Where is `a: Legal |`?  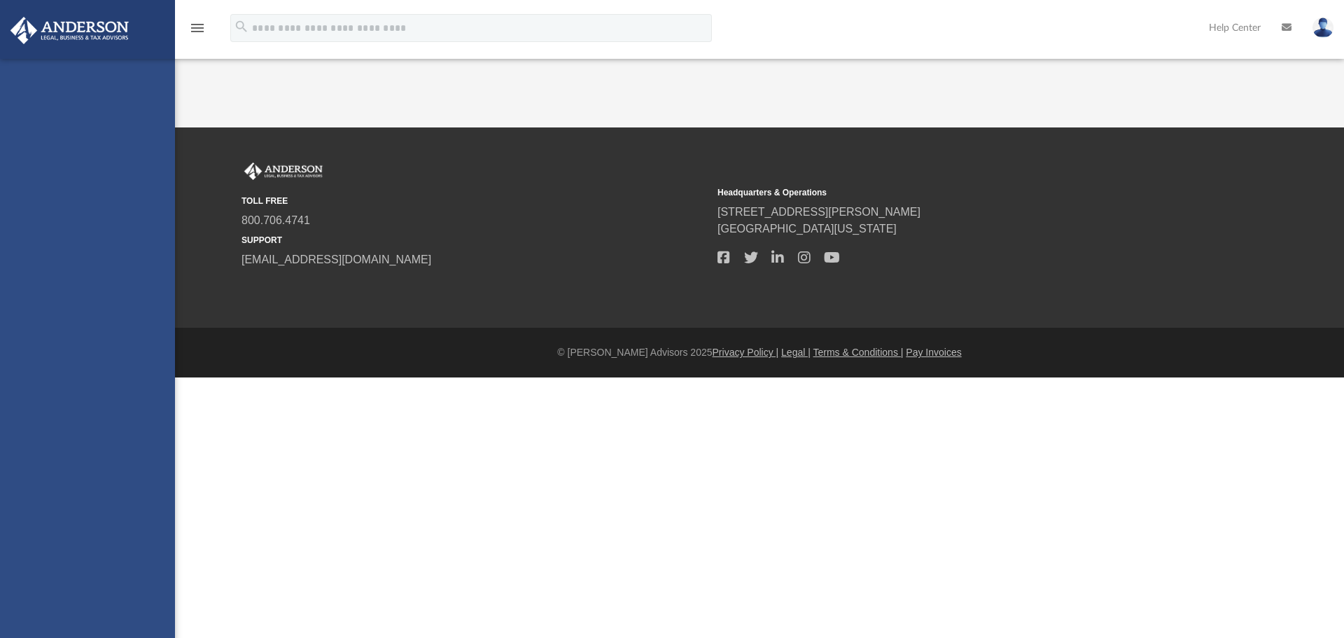
a: Legal | is located at coordinates (796, 352).